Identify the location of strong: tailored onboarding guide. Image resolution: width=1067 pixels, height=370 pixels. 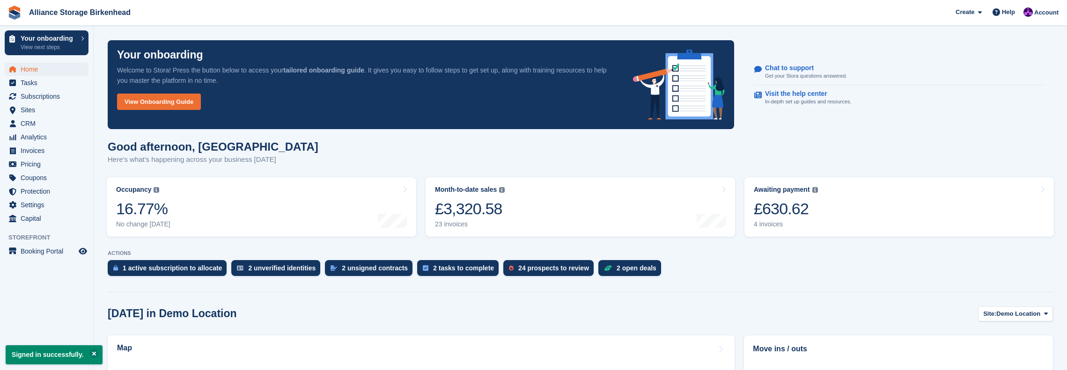
(324, 70).